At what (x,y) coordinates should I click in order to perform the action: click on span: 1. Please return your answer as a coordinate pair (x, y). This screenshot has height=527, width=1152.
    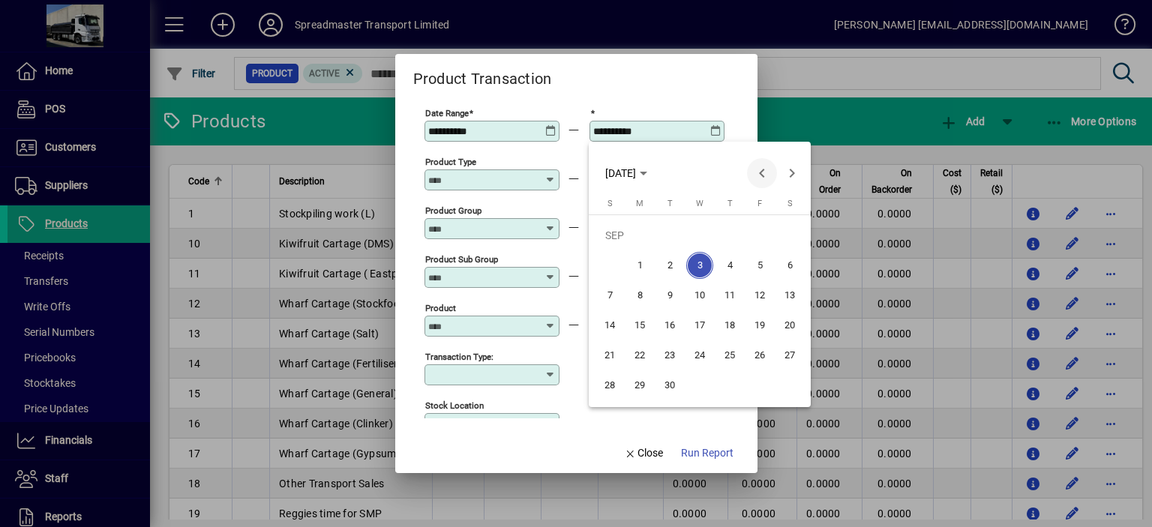
    Looking at the image, I should click on (639, 265).